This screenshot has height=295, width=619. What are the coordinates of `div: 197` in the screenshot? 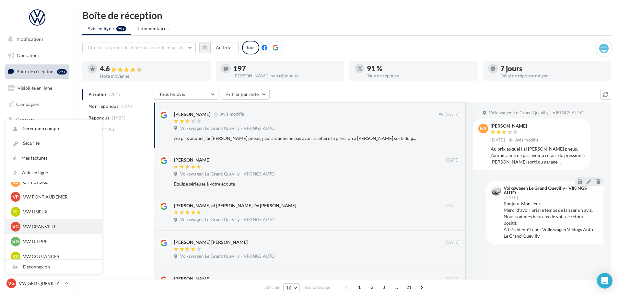 It's located at (286, 69).